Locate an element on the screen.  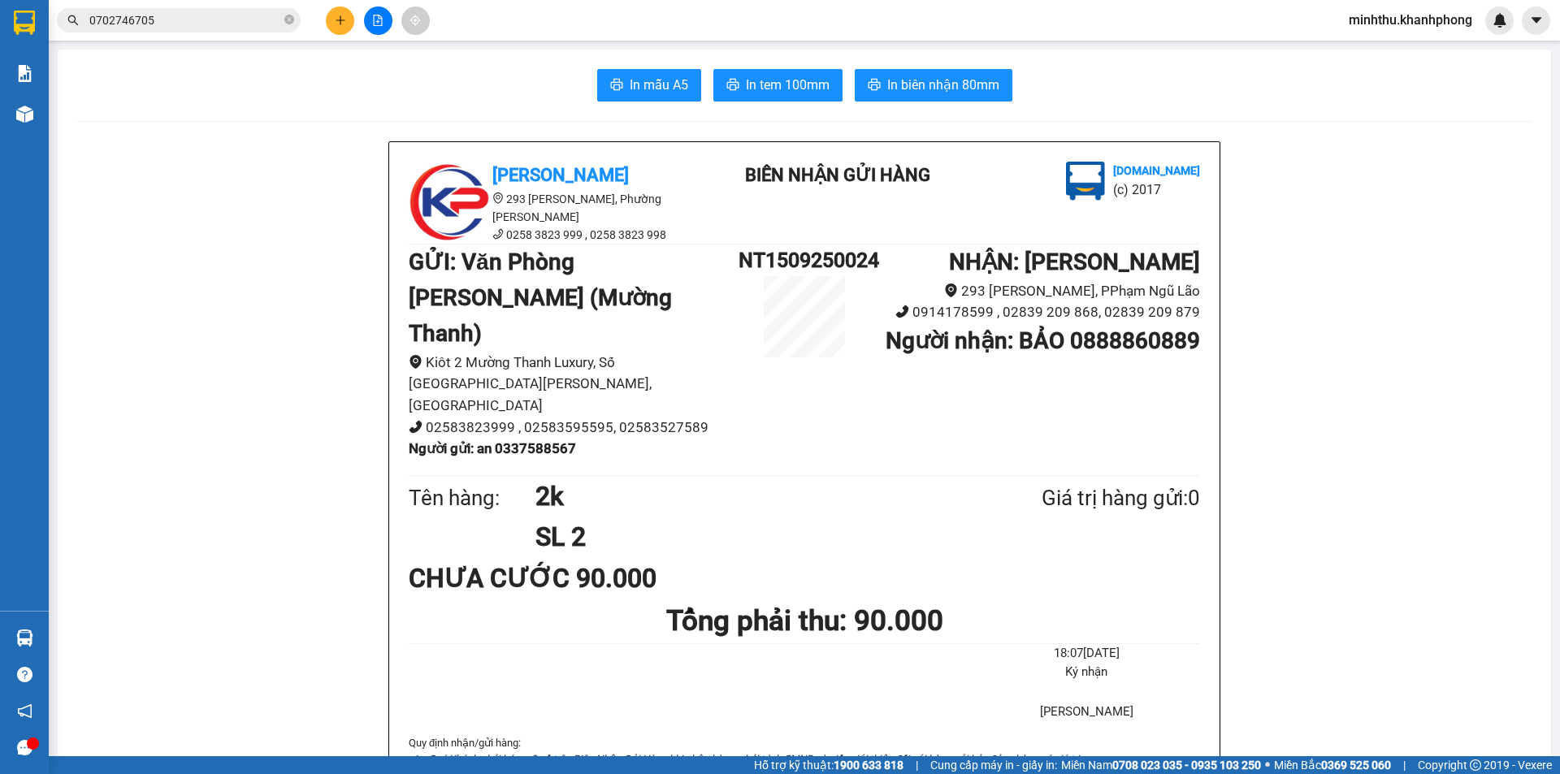
i: Quý Khách phải báo mã số trên Biên Nhận Gửi Hàng khi nhận hàng, phải trình CMND và giấy giới thiệ... is located at coordinates (755, 759).